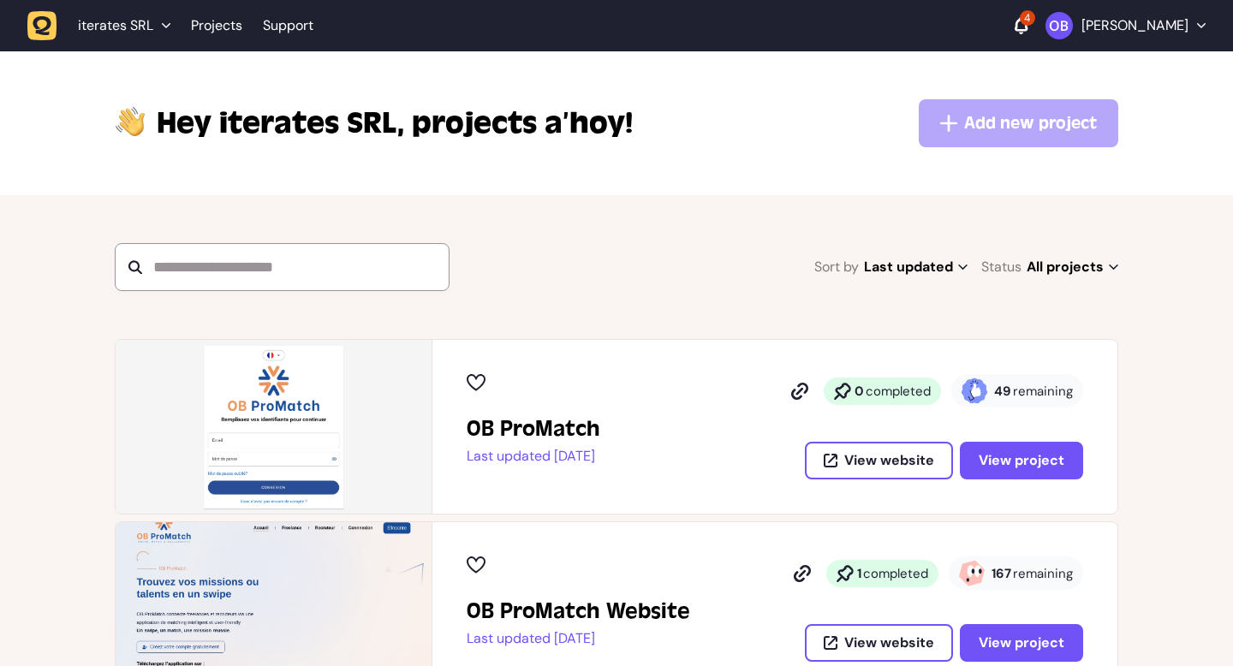 The height and width of the screenshot is (666, 1233). Describe the element at coordinates (104, 26) in the screenshot. I see `button: iterates SRL` at that location.